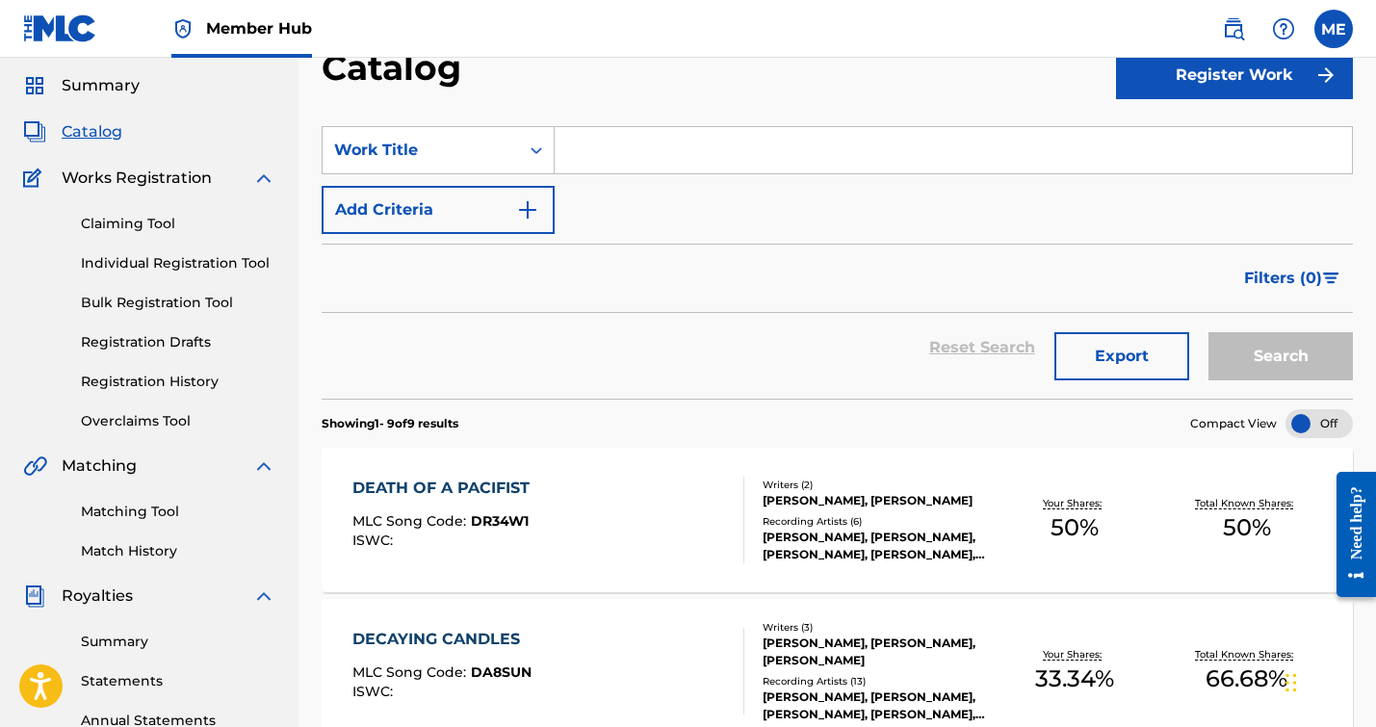 This screenshot has width=1376, height=727. I want to click on h2: Catalog, so click(396, 67).